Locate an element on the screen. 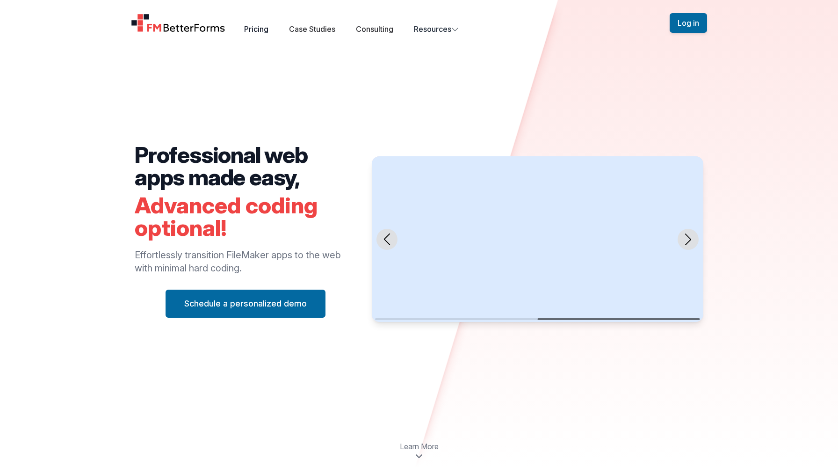 The image size is (838, 467). a: Pricing is located at coordinates (256, 29).